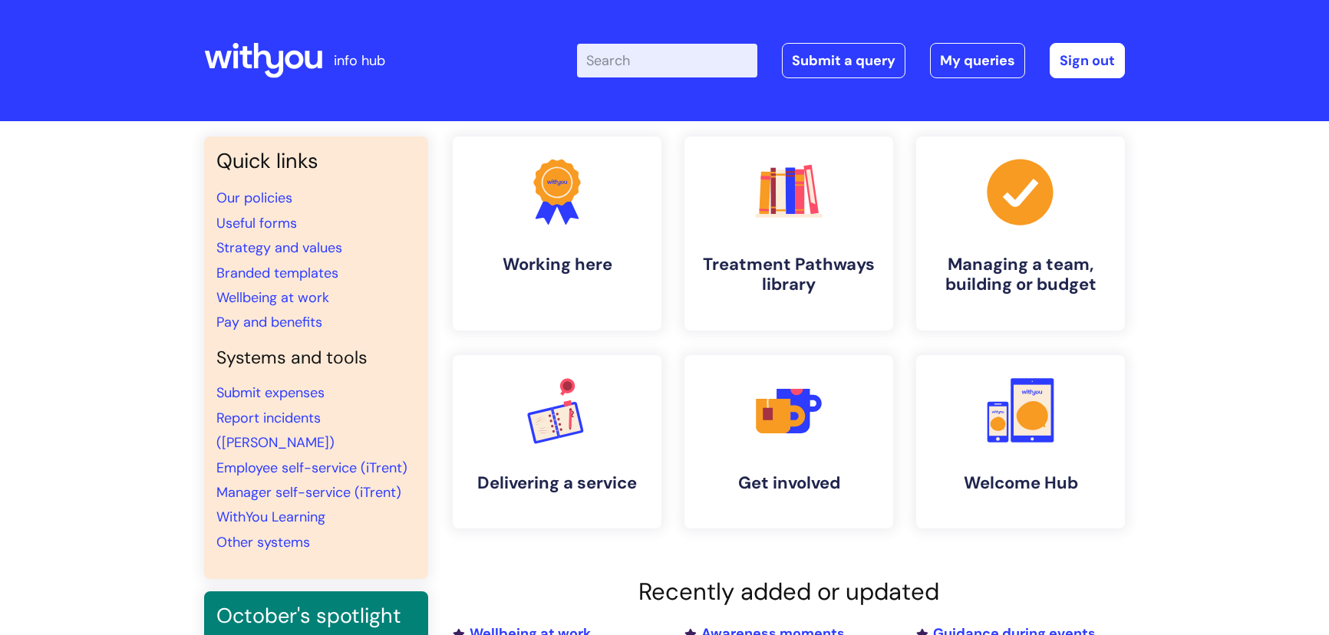  What do you see at coordinates (789, 483) in the screenshot?
I see `h4: Get involved` at bounding box center [789, 483].